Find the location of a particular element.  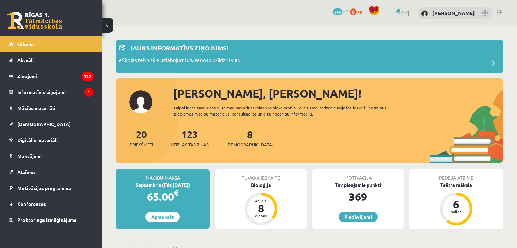

div: Laipni lūgts savā Rīgas 1. Tālmācības vidusskolas skolnieka profilā. Šeit Tu vari redzēt tuvojošo... is located at coordinates (290, 111).